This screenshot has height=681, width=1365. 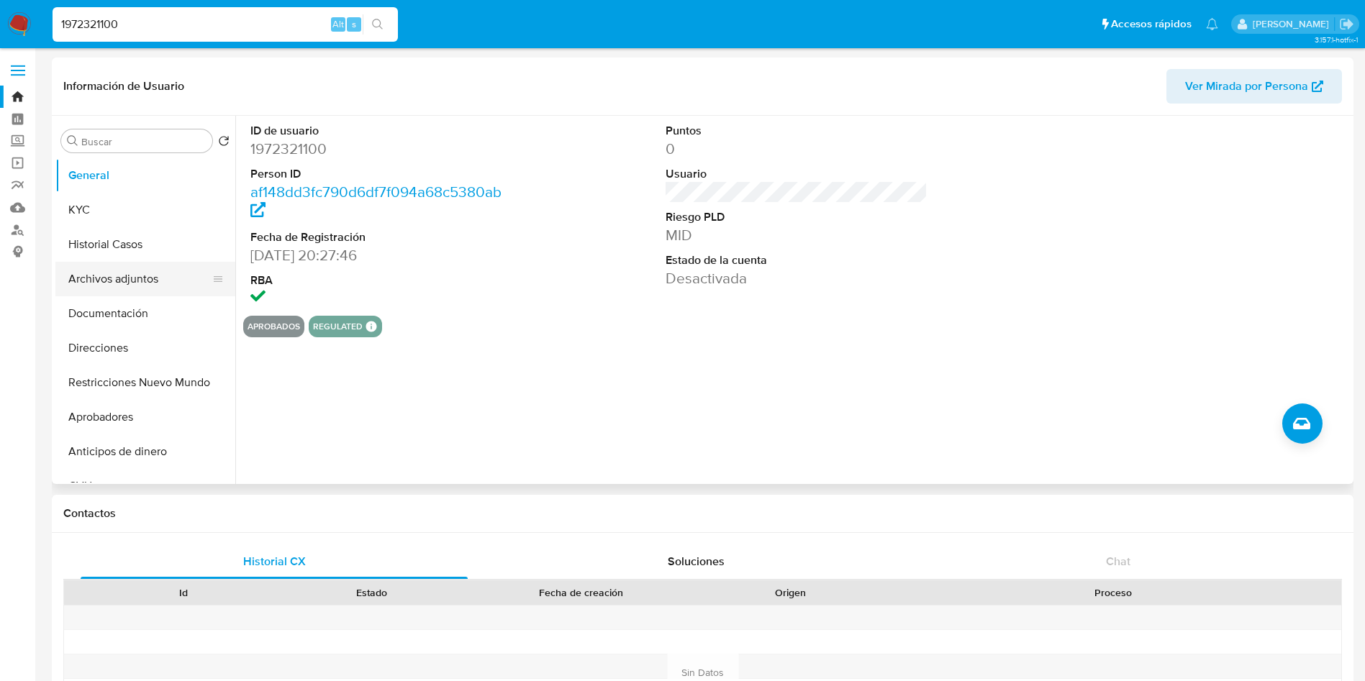 I want to click on button: Anticipos de dinero, so click(x=145, y=452).